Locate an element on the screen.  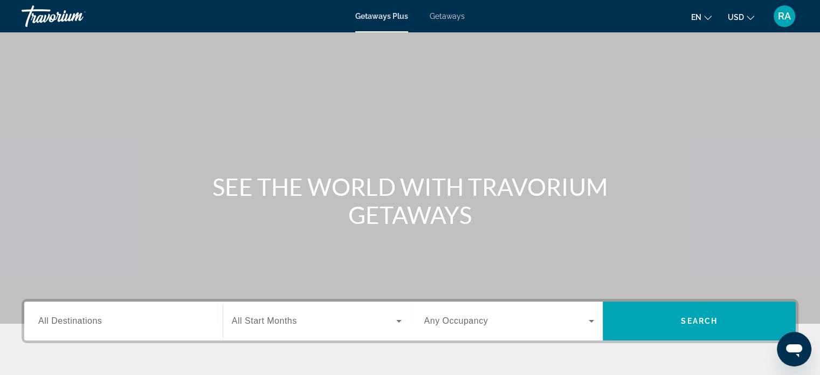
span: All Destinations is located at coordinates (70, 320).